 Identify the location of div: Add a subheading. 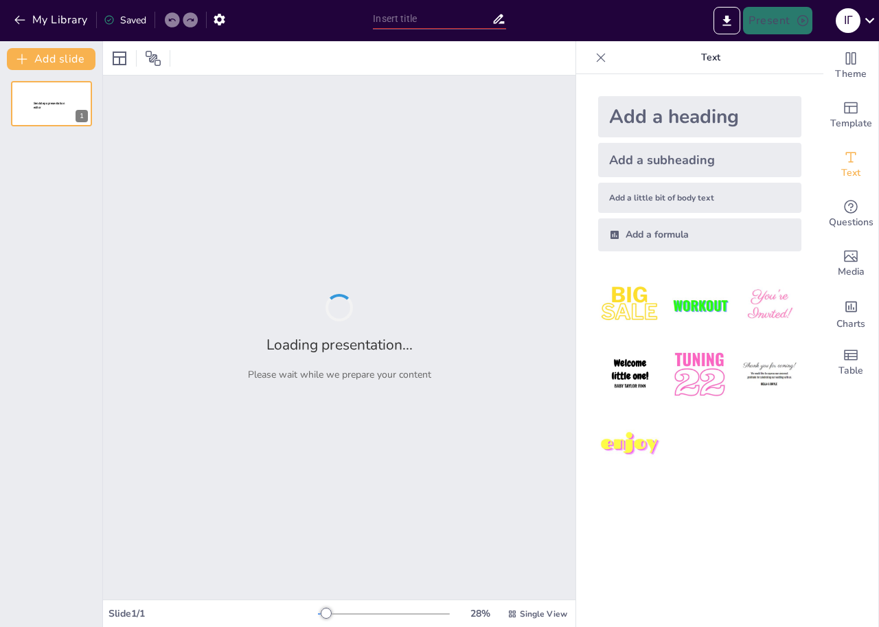
(700, 160).